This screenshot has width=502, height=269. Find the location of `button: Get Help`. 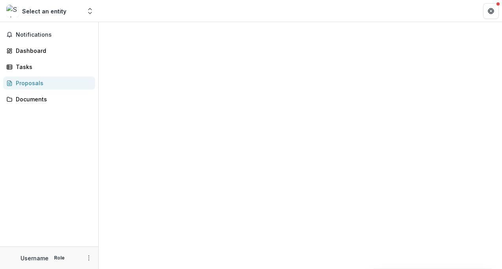

button: Get Help is located at coordinates (491, 11).